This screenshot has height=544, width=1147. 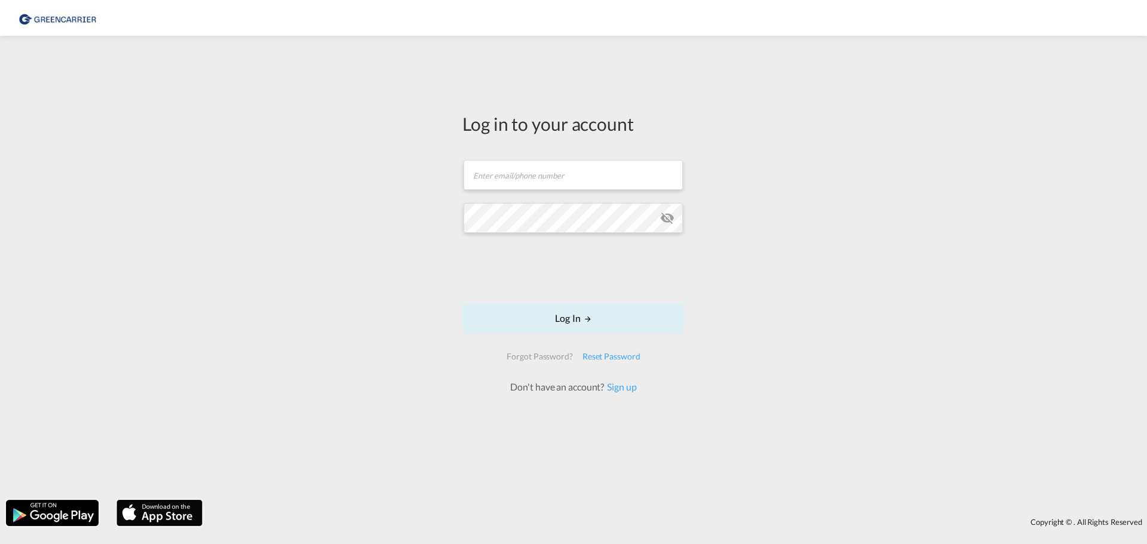 What do you see at coordinates (573, 124) in the screenshot?
I see `div: Log in to your account` at bounding box center [573, 124].